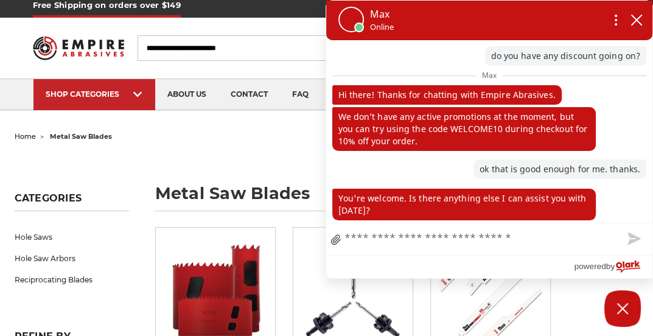  What do you see at coordinates (79, 48) in the screenshot?
I see `img: Empire Abrasives` at bounding box center [79, 48].